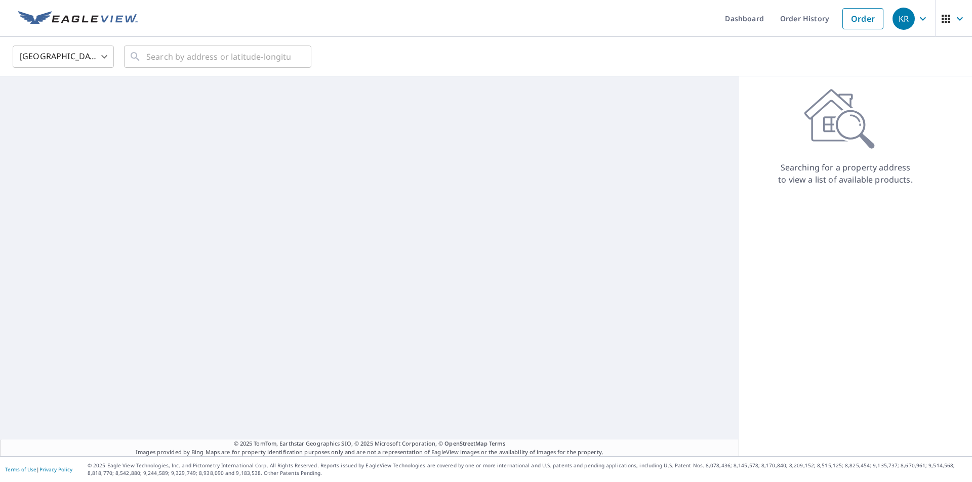 The image size is (972, 482). I want to click on p: Searching for a property address to view a list of available products., so click(845, 174).